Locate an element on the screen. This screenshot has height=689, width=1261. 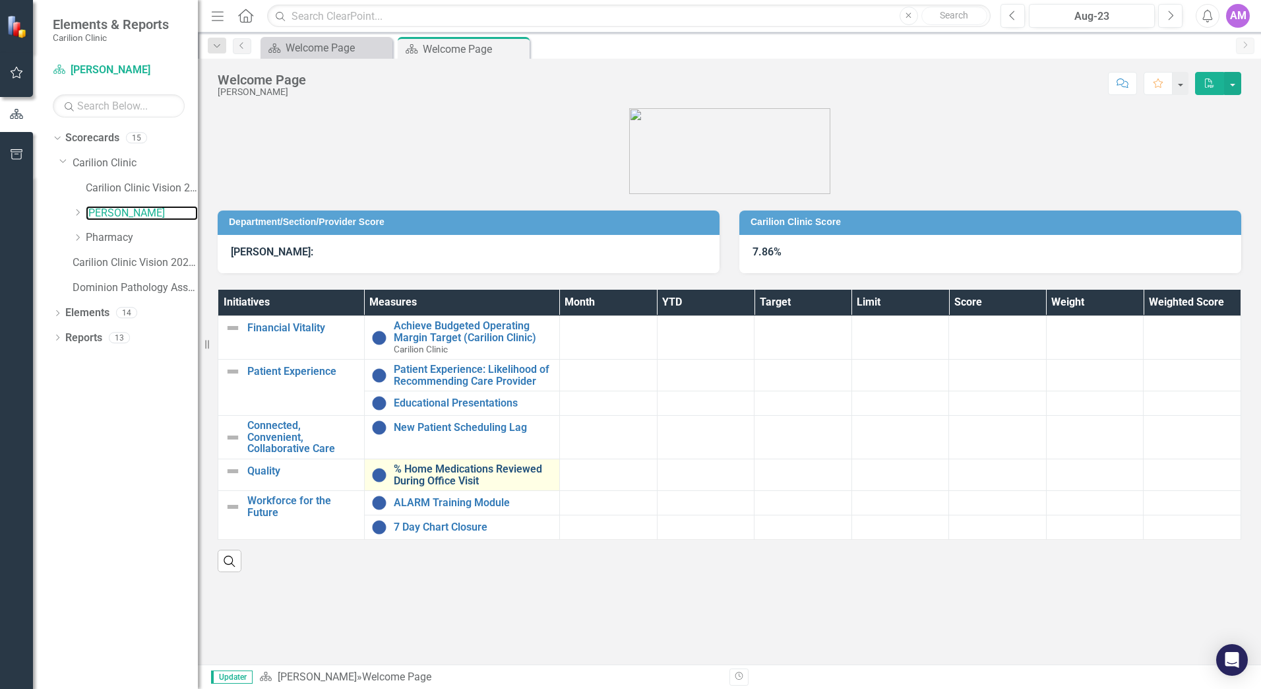
a: Educational Presentations is located at coordinates (473, 403).